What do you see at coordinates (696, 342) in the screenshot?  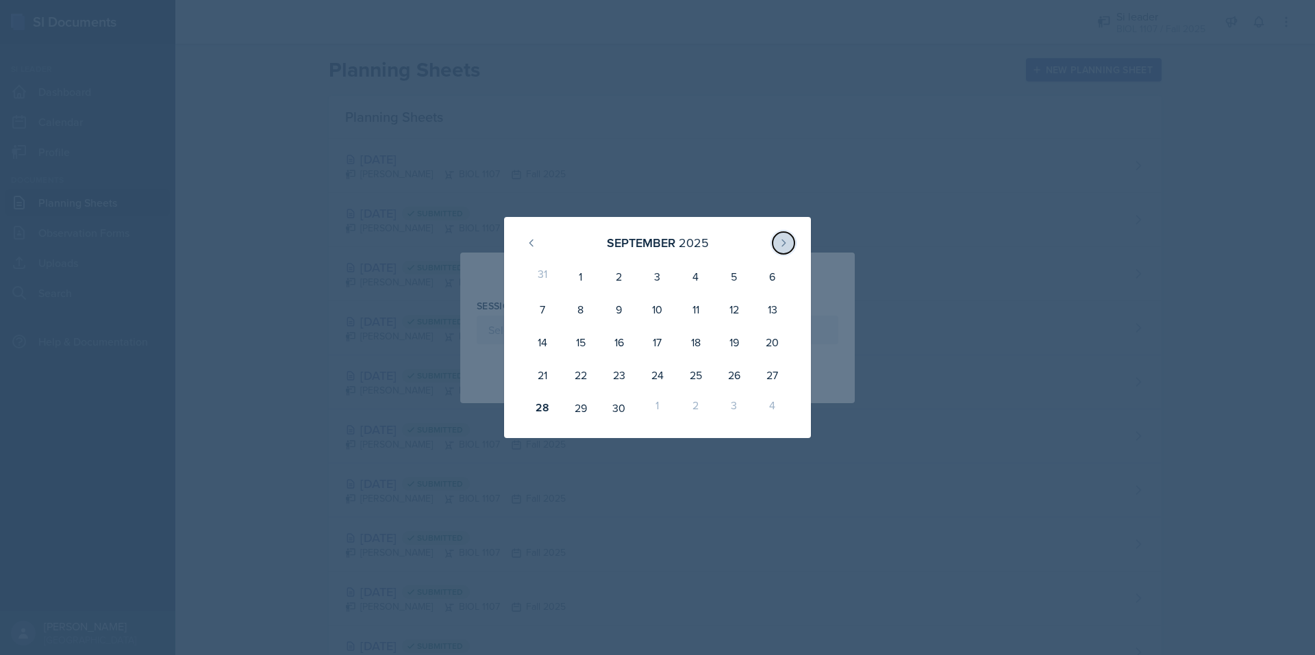 I see `div: 18` at bounding box center [696, 342].